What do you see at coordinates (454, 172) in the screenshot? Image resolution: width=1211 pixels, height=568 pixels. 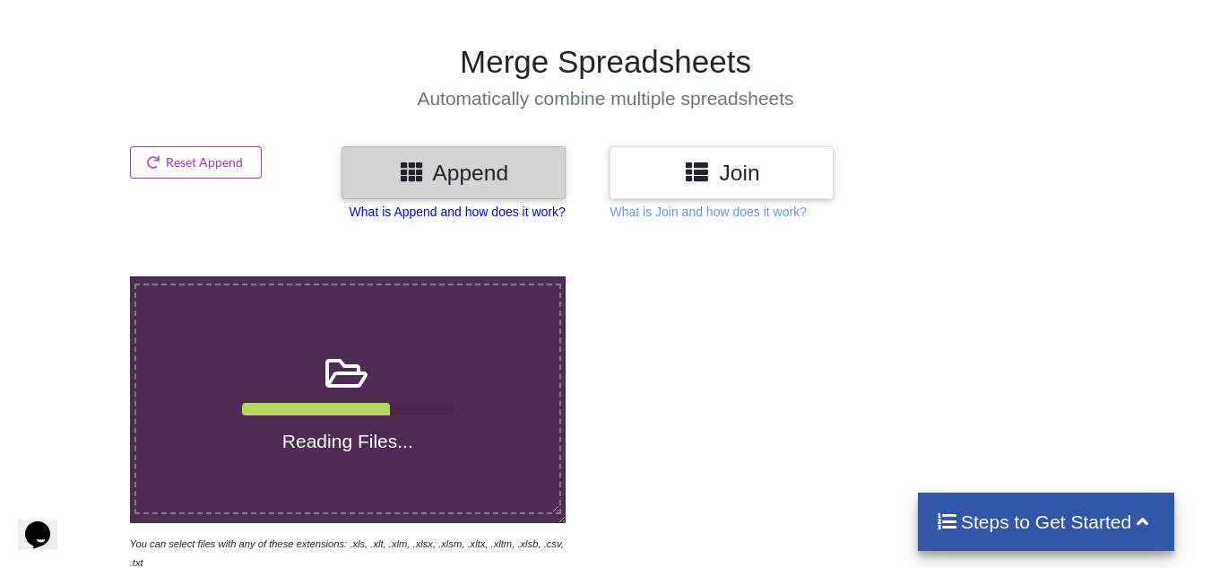 I see `h3: Append` at bounding box center [454, 172].